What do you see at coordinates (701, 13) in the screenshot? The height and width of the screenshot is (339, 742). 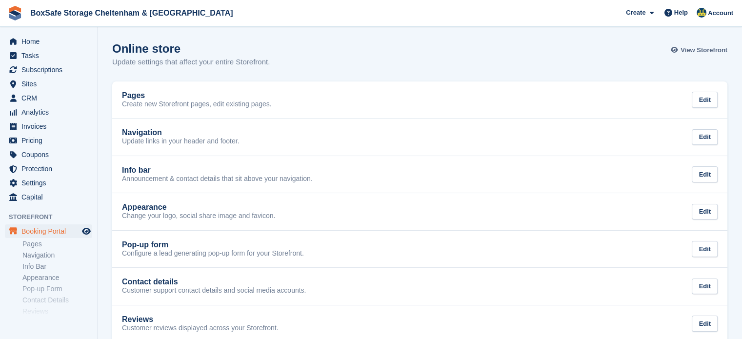 I see `img: Kim Virabi` at bounding box center [701, 13].